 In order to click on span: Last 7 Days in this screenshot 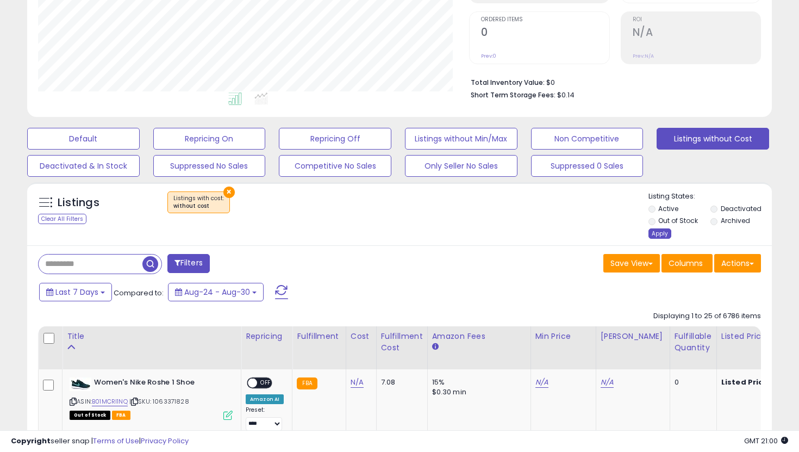, I will do `click(77, 292)`.